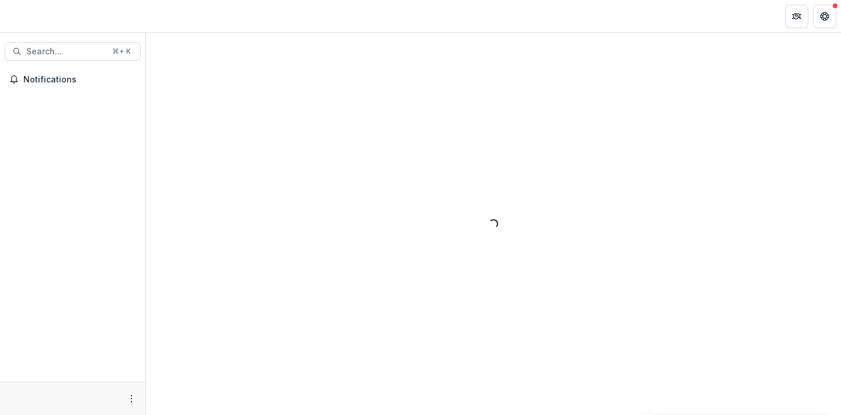  Describe the element at coordinates (122, 51) in the screenshot. I see `div: ⌘ + K` at that location.